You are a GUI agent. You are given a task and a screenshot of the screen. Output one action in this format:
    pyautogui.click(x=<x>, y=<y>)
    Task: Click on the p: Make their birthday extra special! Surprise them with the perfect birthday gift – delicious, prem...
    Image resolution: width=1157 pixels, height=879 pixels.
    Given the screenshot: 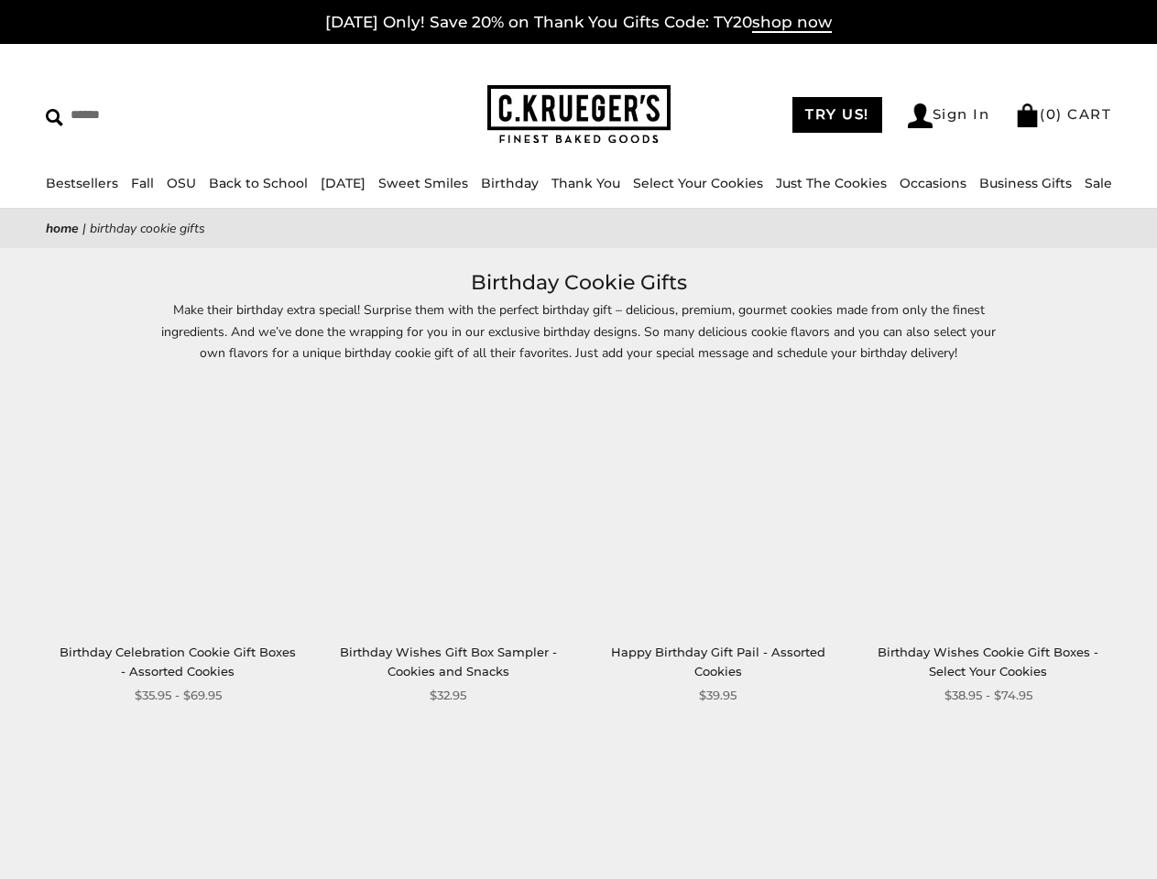 What is the action you would take?
    pyautogui.click(x=579, y=331)
    